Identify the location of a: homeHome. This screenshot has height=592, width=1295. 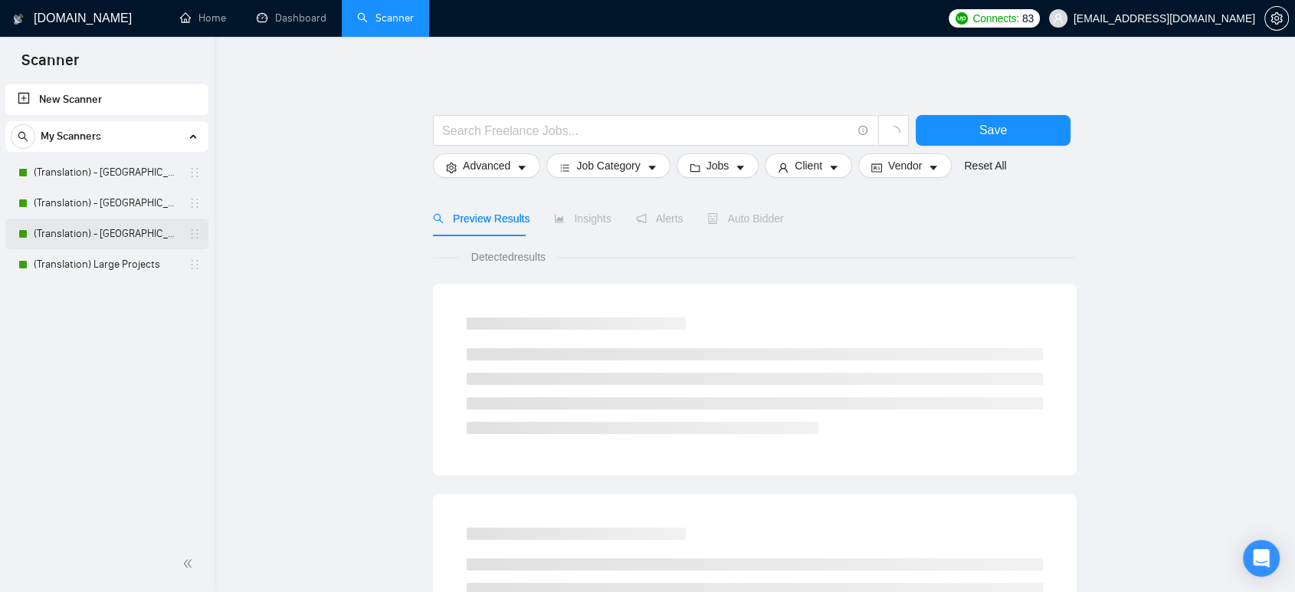
(203, 18).